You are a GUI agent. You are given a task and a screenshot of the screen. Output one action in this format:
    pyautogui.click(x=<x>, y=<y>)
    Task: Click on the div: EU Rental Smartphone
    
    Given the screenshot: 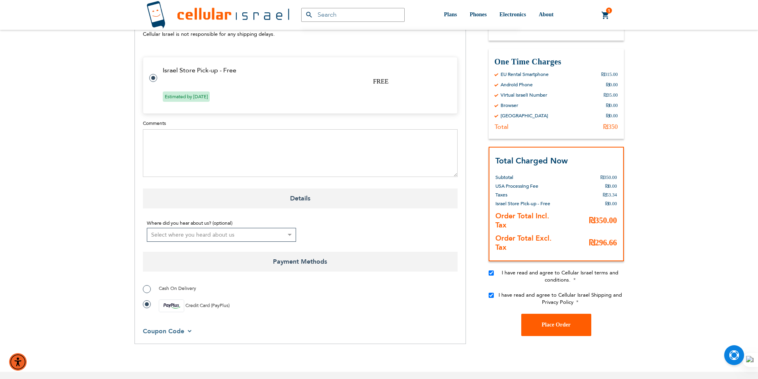 What is the action you would take?
    pyautogui.click(x=524, y=74)
    